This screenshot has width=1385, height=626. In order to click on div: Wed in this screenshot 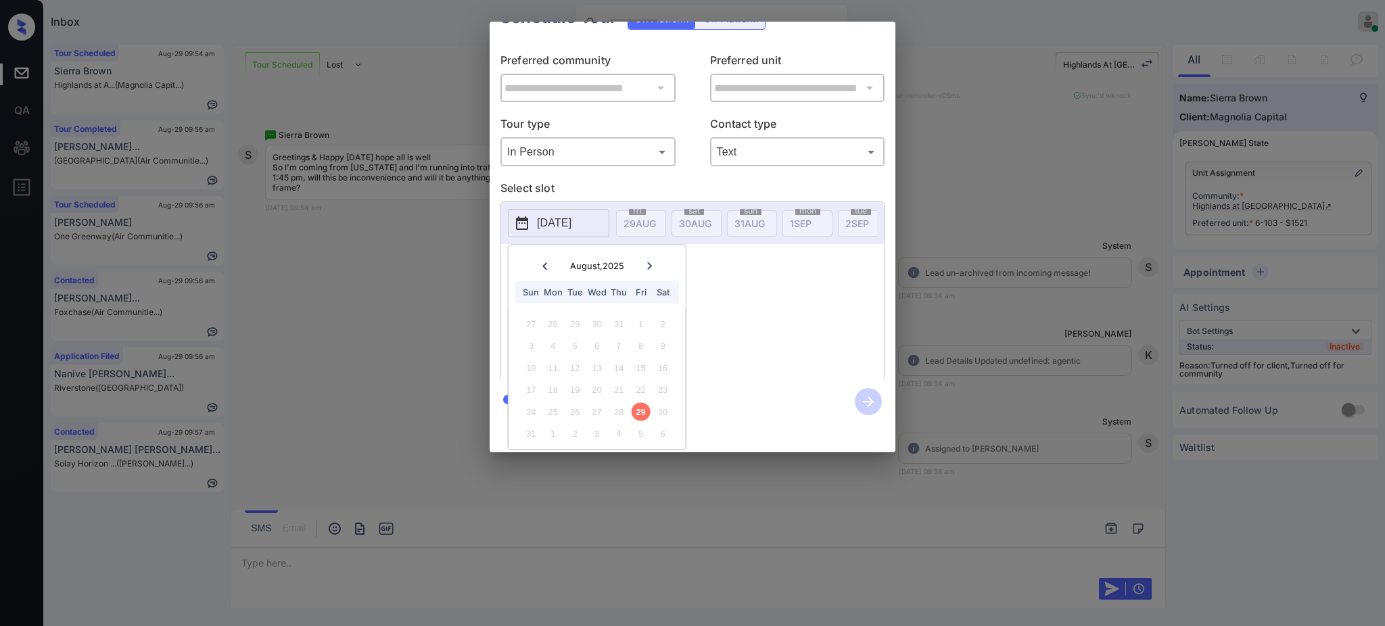, I will do `click(596, 292)`.